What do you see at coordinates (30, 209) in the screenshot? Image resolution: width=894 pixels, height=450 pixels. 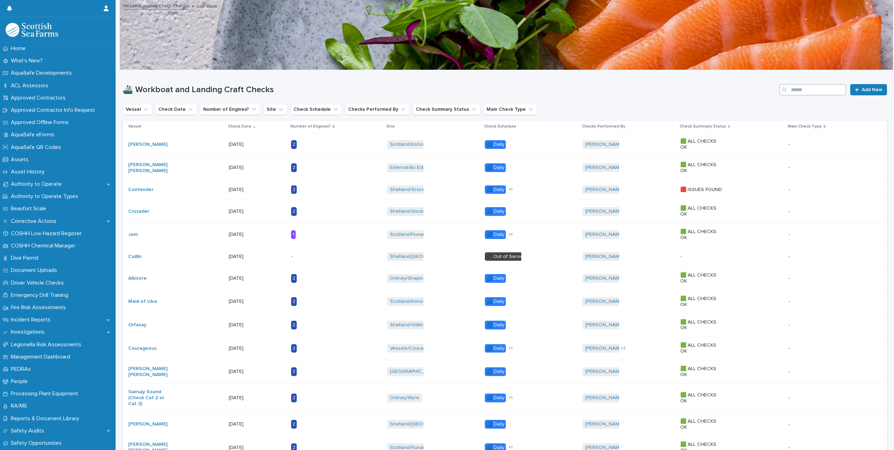 I see `p: Beaufort Scale` at bounding box center [30, 209].